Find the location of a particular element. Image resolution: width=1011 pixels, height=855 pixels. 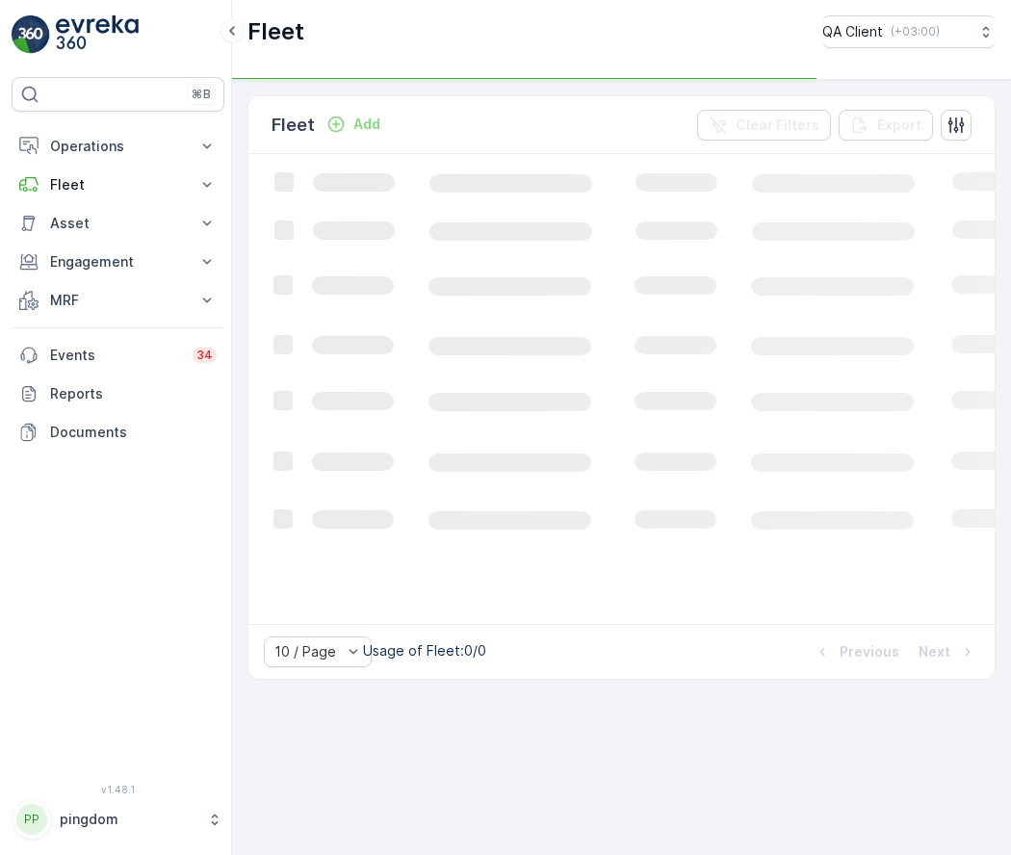

img: logo is located at coordinates (31, 35).